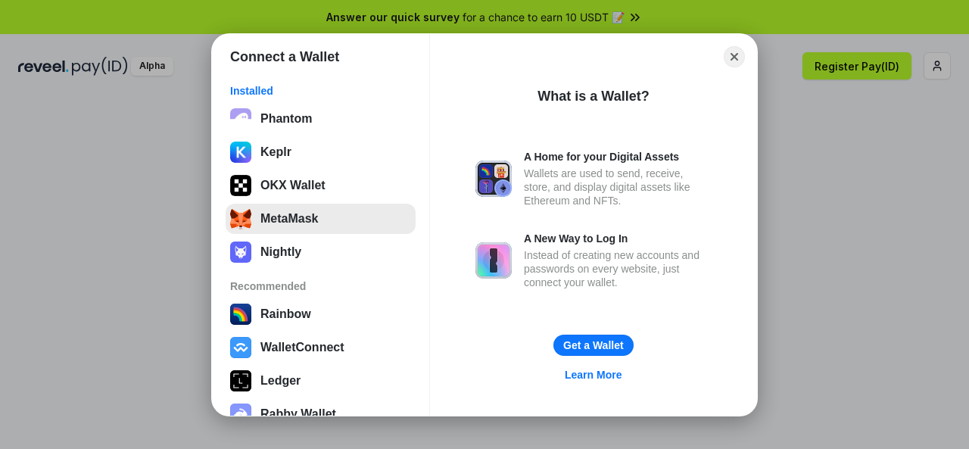  I want to click on div: A New Way to Log In, so click(618, 238).